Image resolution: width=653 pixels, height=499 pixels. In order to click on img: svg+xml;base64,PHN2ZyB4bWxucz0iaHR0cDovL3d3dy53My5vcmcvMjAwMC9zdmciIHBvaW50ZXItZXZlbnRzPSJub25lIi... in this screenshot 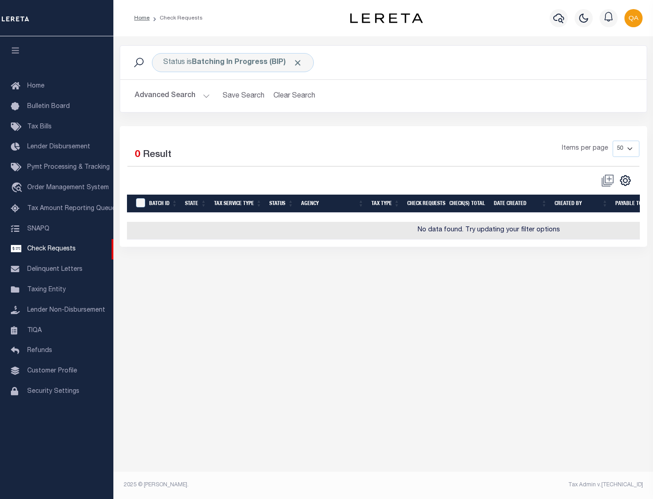, I will do `click(634, 18)`.